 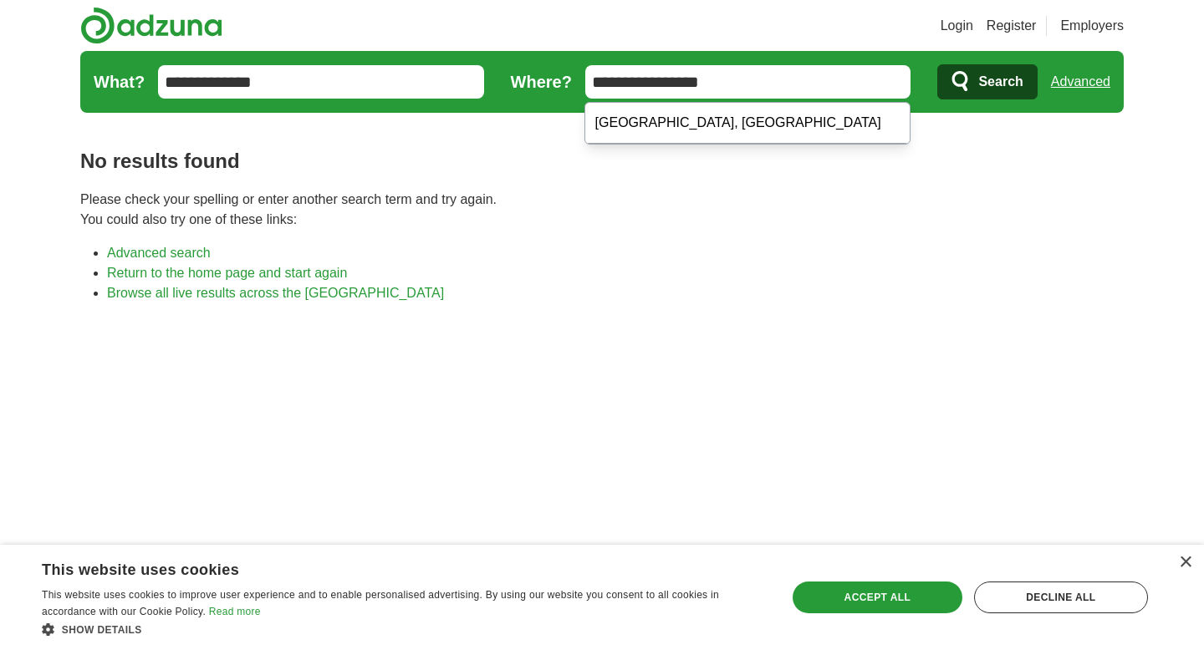 I want to click on label: Where?, so click(x=541, y=82).